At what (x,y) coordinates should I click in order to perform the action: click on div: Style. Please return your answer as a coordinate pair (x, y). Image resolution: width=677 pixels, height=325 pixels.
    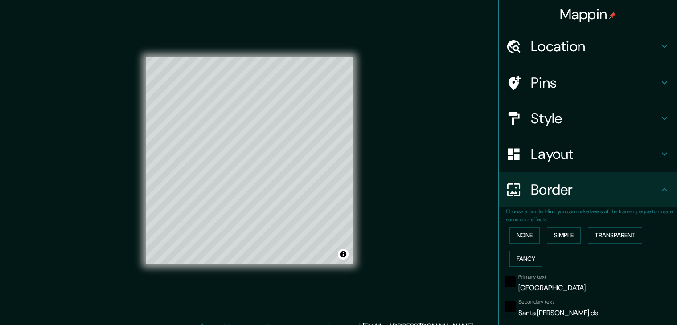
    Looking at the image, I should click on (588, 119).